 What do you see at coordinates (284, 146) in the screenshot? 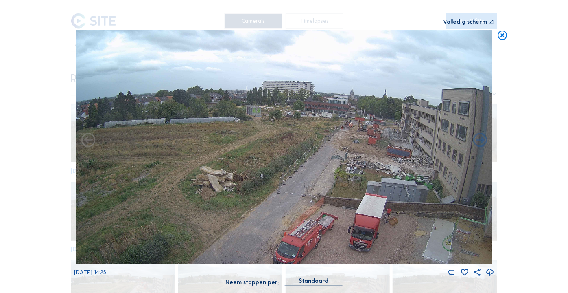
I see `img: Image` at bounding box center [284, 146].